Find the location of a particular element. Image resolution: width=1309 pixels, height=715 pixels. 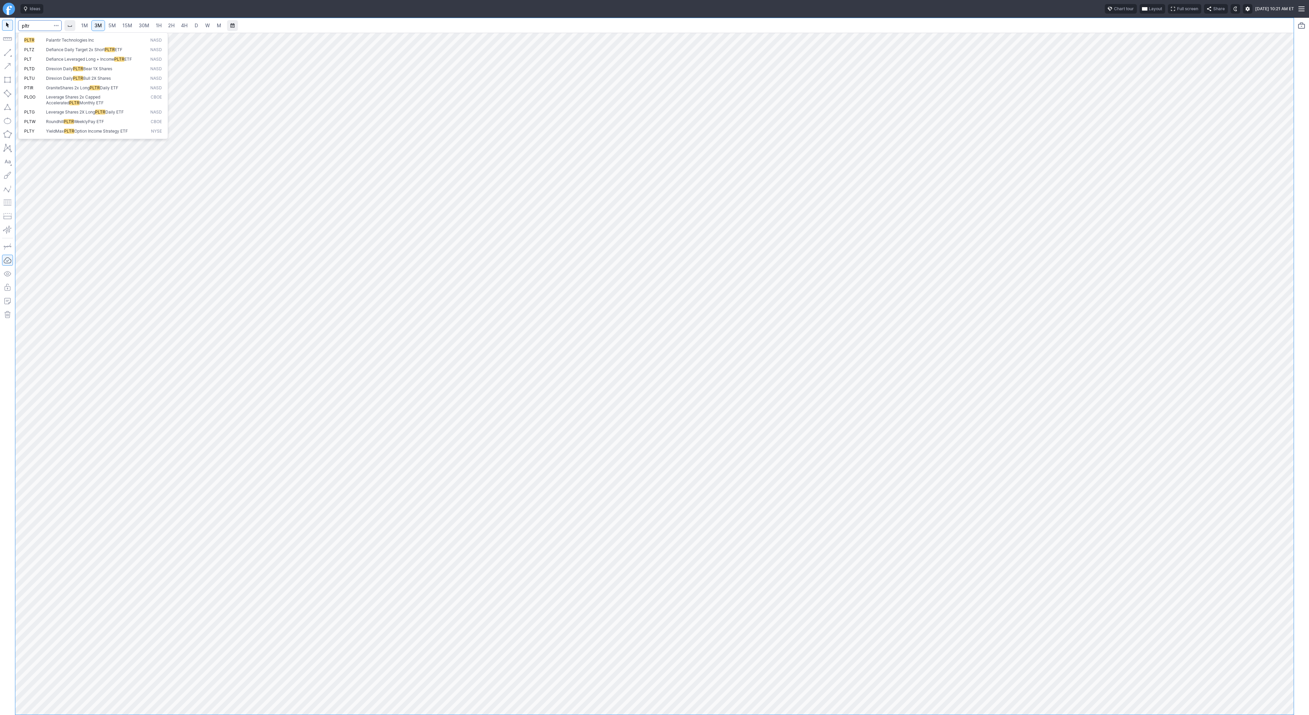

button: Drawing mode: Single is located at coordinates (8, 246).